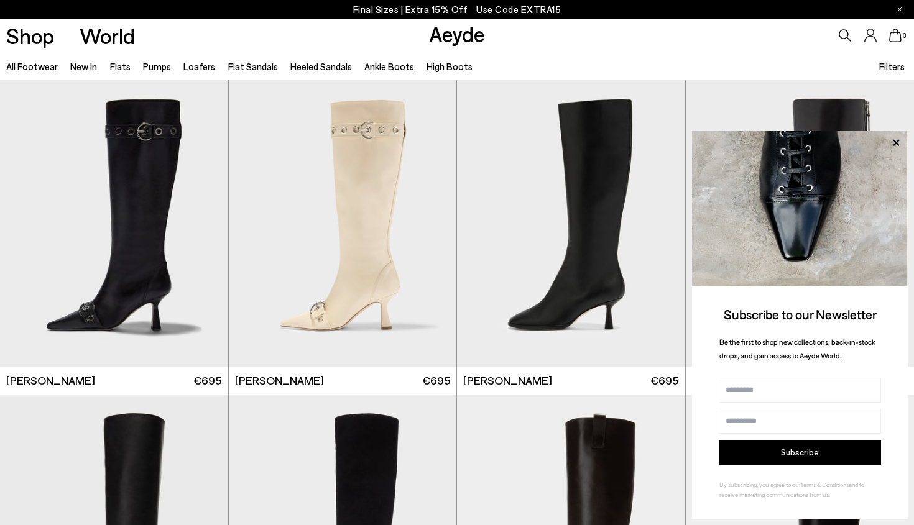 This screenshot has width=914, height=525. I want to click on a: Flat Sandals, so click(253, 67).